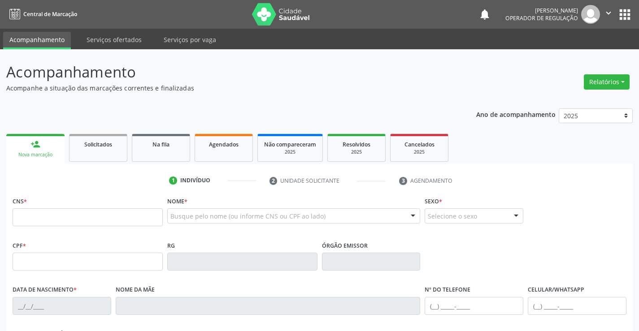  Describe the element at coordinates (226, 72) in the screenshot. I see `p: Acompanhamento` at that location.